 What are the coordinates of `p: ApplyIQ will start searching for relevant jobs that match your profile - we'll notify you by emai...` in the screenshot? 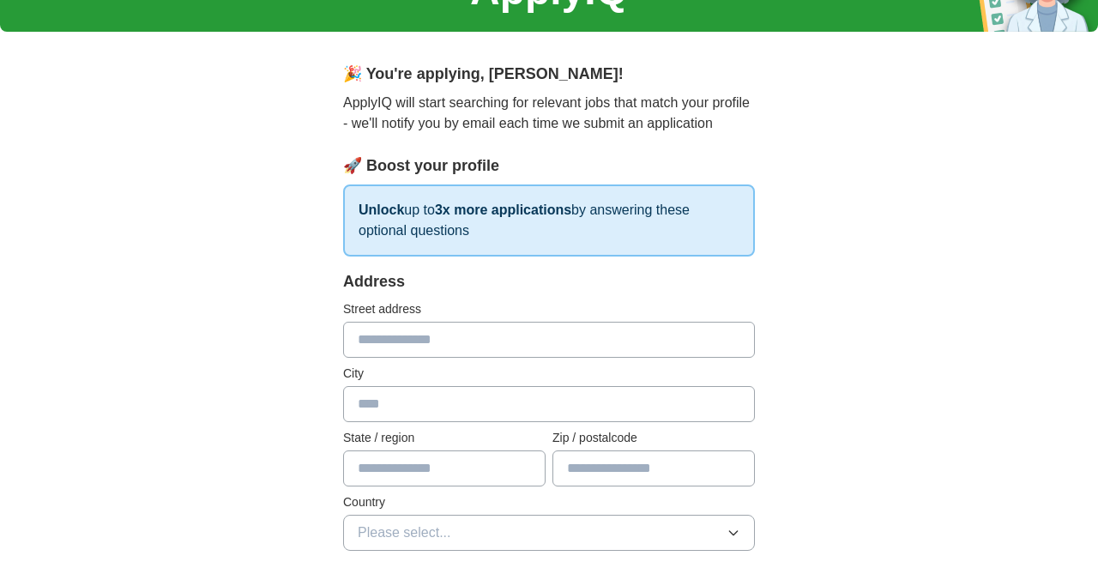 It's located at (549, 113).